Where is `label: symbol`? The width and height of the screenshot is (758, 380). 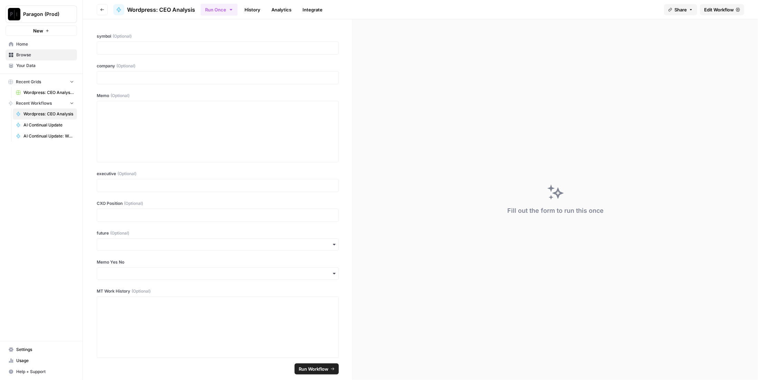
label: symbol is located at coordinates (218, 36).